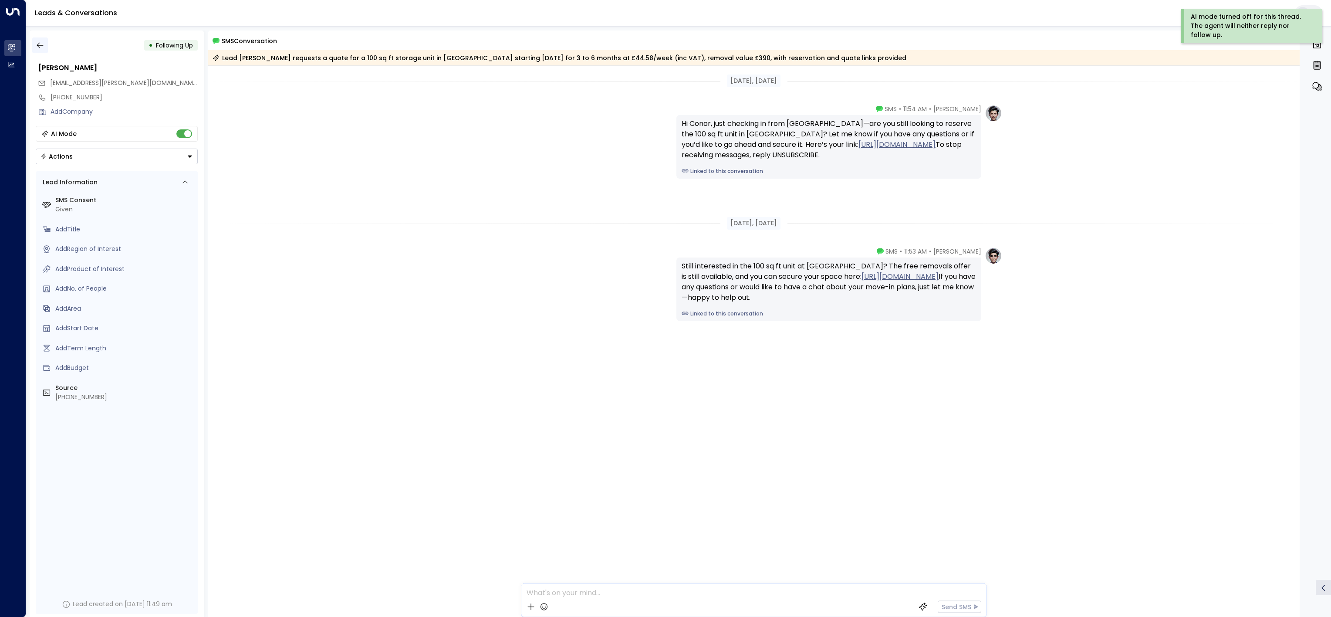  What do you see at coordinates (125, 388) in the screenshot?
I see `label: Source` at bounding box center [125, 388].